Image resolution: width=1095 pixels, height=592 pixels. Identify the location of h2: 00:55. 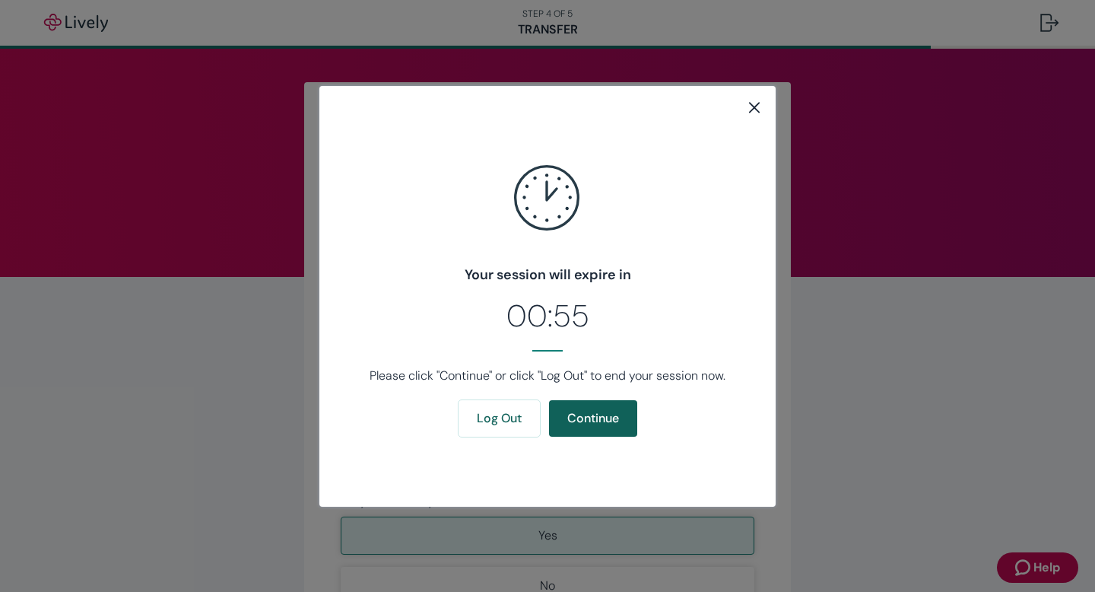
(548, 316).